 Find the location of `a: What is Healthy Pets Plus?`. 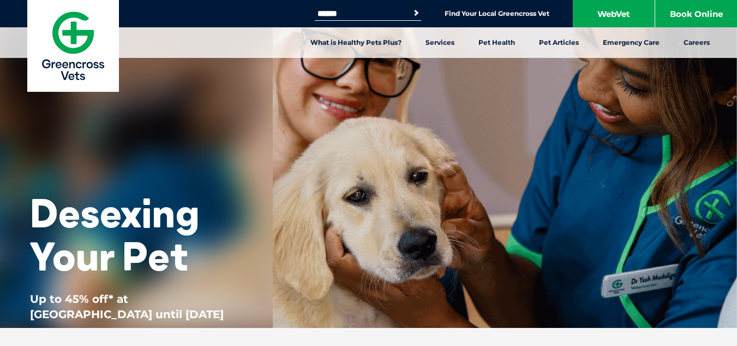

a: What is Healthy Pets Plus? is located at coordinates (356, 43).